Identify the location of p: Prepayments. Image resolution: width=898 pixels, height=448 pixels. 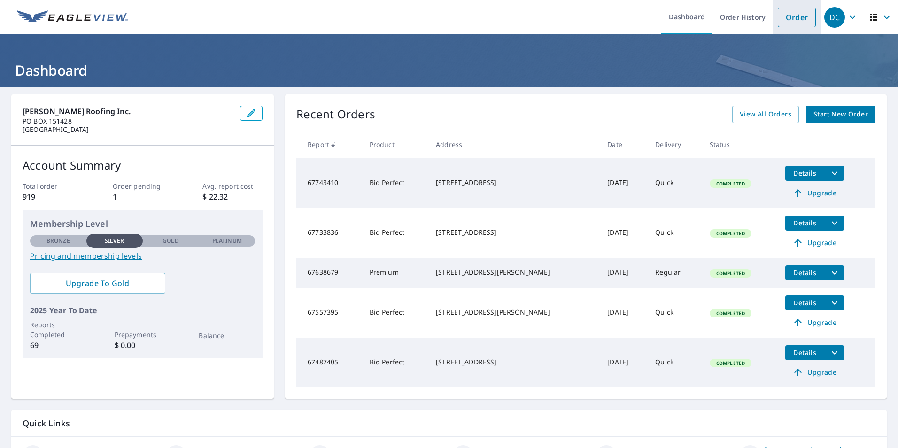
(143, 334).